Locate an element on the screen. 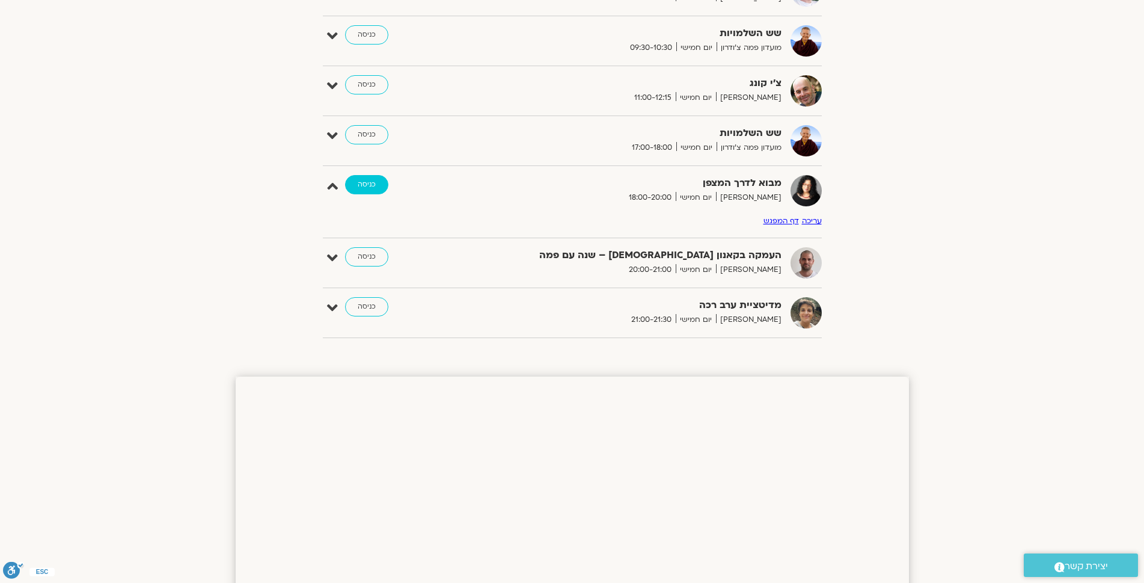 The width and height of the screenshot is (1144, 583). span: 09:30-10:30 is located at coordinates (651, 48).